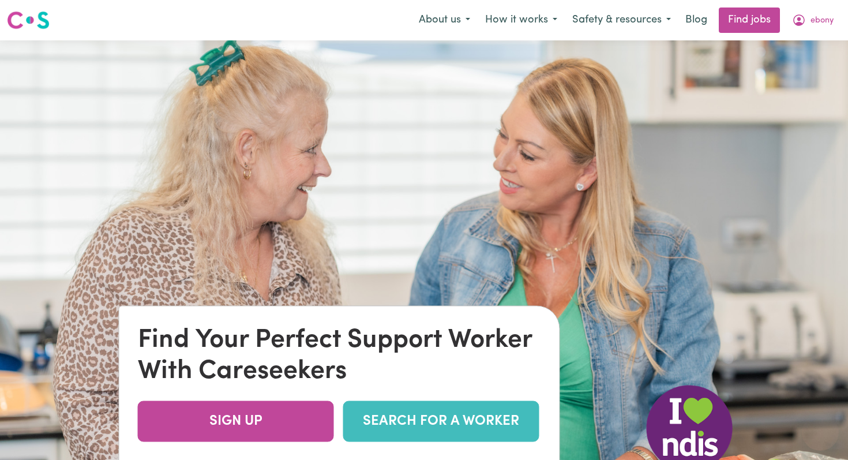 Image resolution: width=848 pixels, height=460 pixels. What do you see at coordinates (749, 20) in the screenshot?
I see `a: Find jobs` at bounding box center [749, 20].